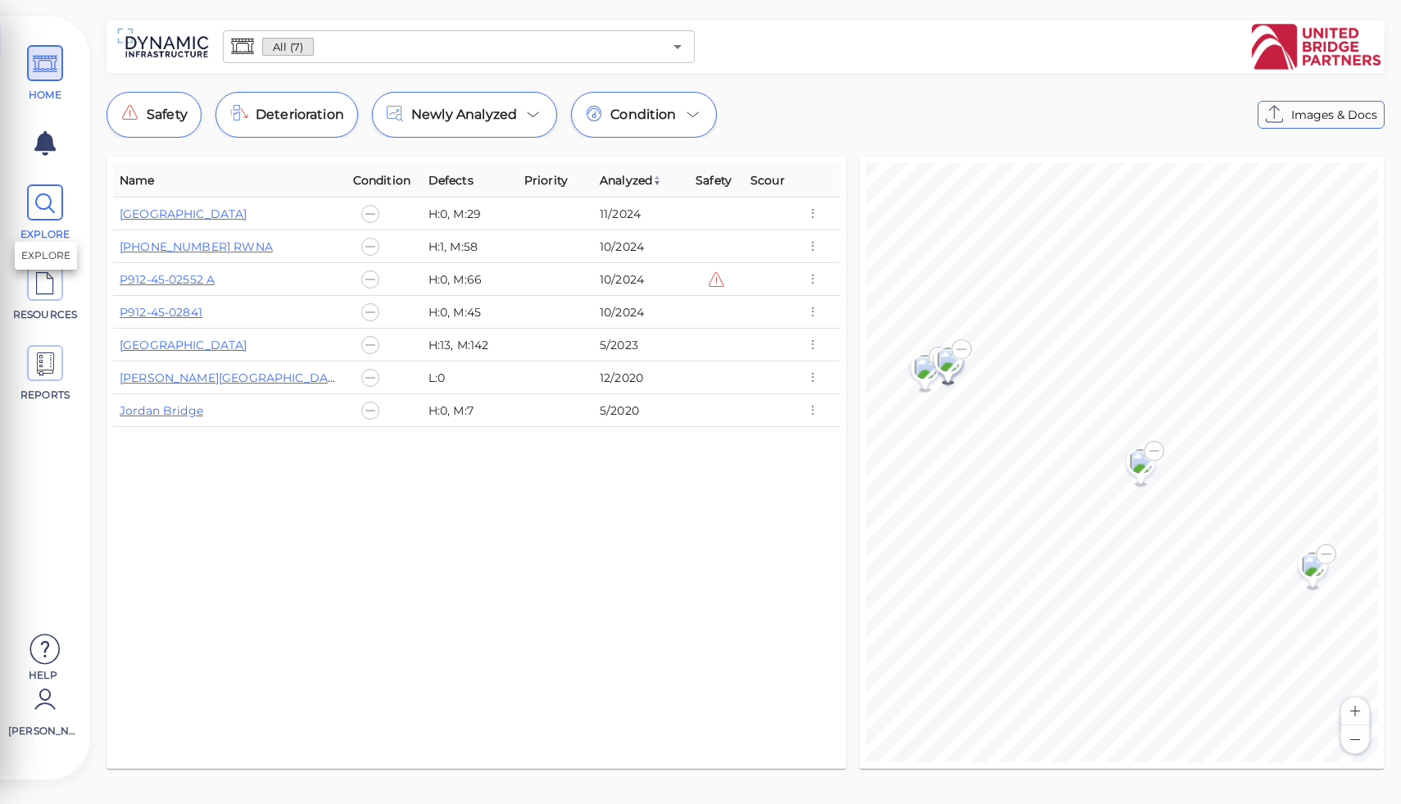  What do you see at coordinates (1355, 711) in the screenshot?
I see `button: Zoom in` at bounding box center [1355, 711].